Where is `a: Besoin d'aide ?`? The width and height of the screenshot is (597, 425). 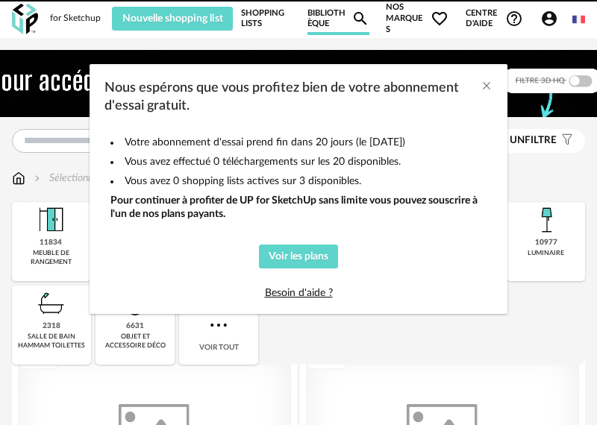 a: Besoin d'aide ? is located at coordinates (298, 293).